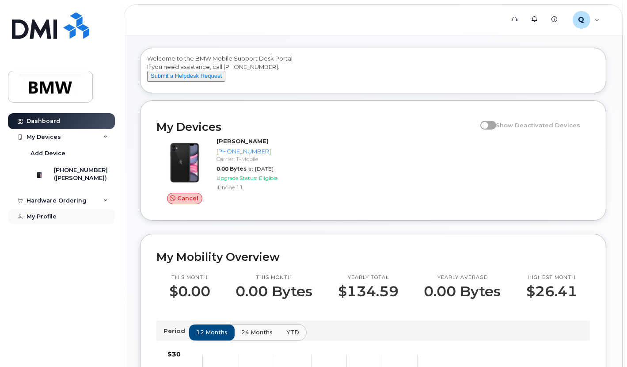 The width and height of the screenshot is (627, 367). What do you see at coordinates (186, 76) in the screenshot?
I see `a: Submit a Helpdesk Request` at bounding box center [186, 76].